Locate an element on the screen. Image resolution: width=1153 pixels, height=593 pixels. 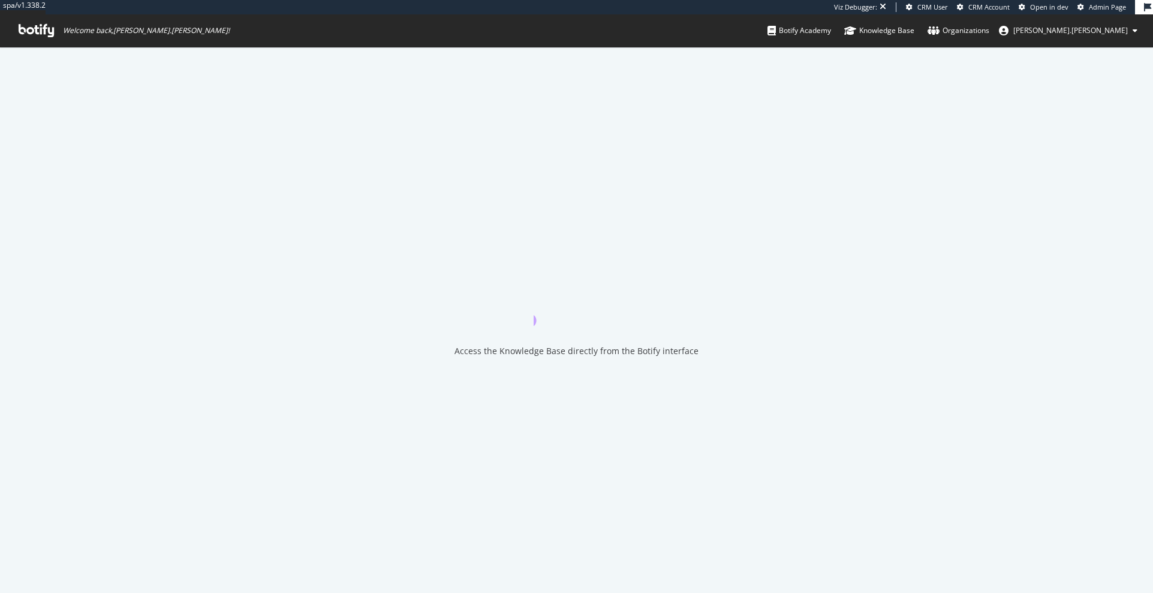
div: Knowledge Base is located at coordinates (879, 31).